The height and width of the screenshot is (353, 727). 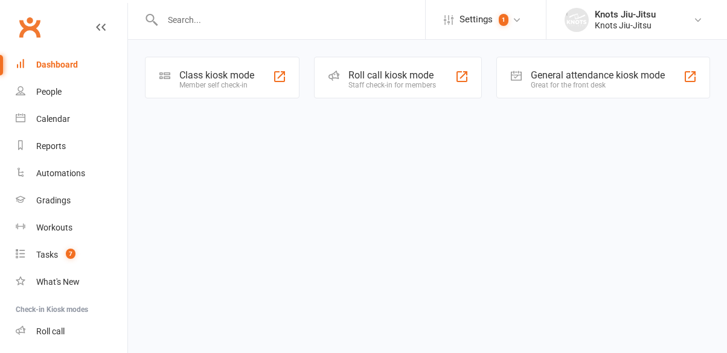 What do you see at coordinates (392, 85) in the screenshot?
I see `div: Staff check-in for members` at bounding box center [392, 85].